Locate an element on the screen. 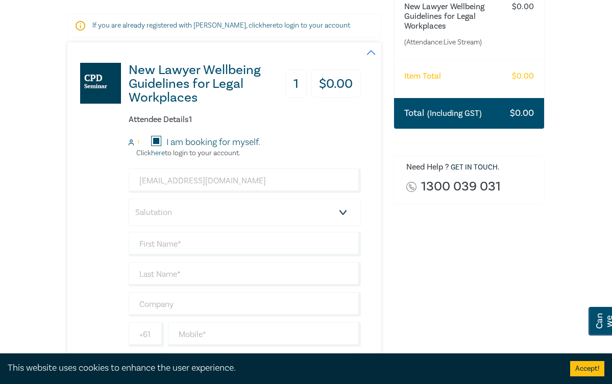 The image size is (612, 384). img: New Lawyer Wellbeing Guidelines for Legal Workplaces is located at coordinates (101, 83).